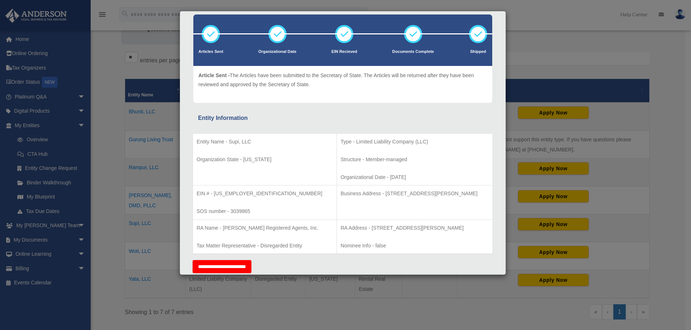  Describe the element at coordinates (343, 80) in the screenshot. I see `p: The Articles have been submitted to the Secretary of State. The Articles will be returned after t...` at that location.